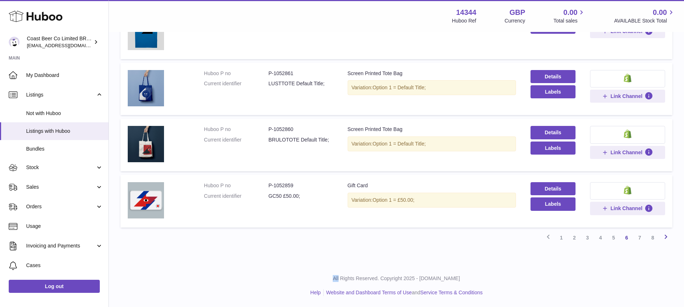 This screenshot has height=307, width=684. Describe the element at coordinates (301, 185) in the screenshot. I see `dd: P-1052859` at that location.